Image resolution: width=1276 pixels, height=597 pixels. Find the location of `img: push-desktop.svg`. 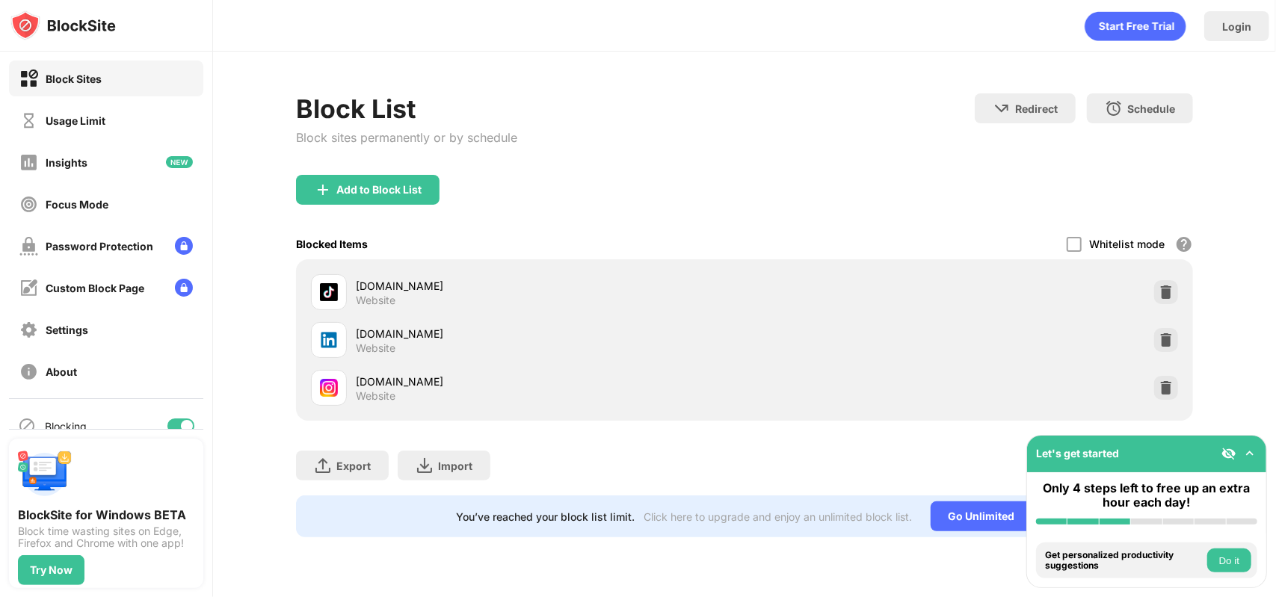

img: push-desktop.svg is located at coordinates (45, 475).